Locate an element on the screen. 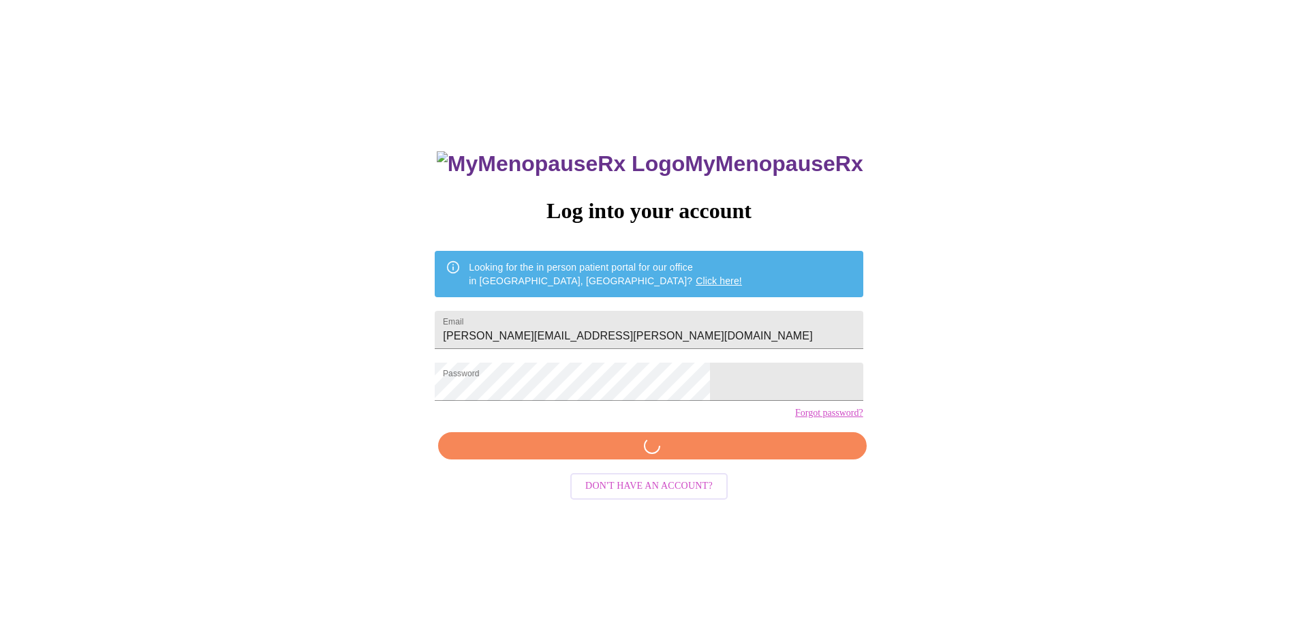 Image resolution: width=1298 pixels, height=621 pixels. h3: Log into your account is located at coordinates (649, 211).